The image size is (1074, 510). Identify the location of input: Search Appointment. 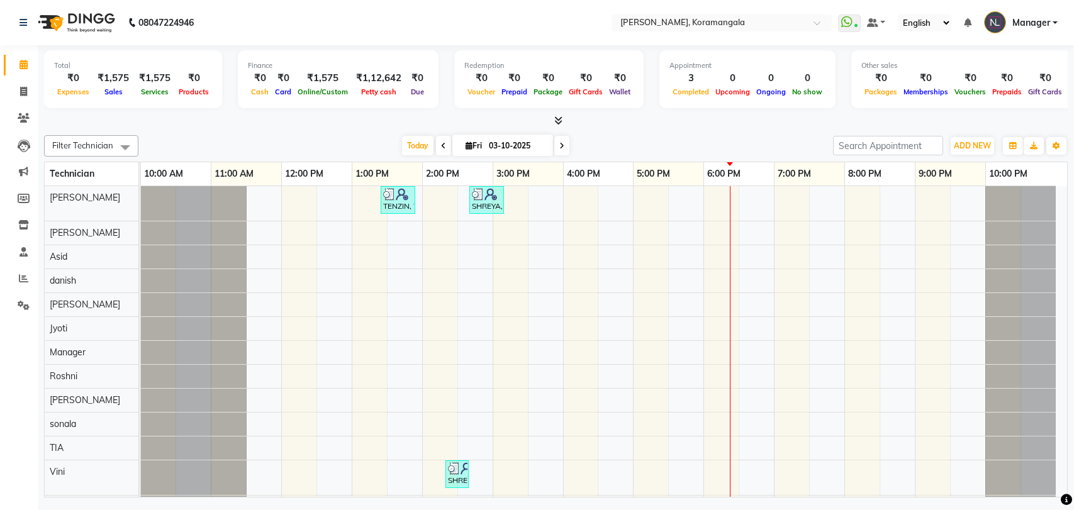
(888, 145).